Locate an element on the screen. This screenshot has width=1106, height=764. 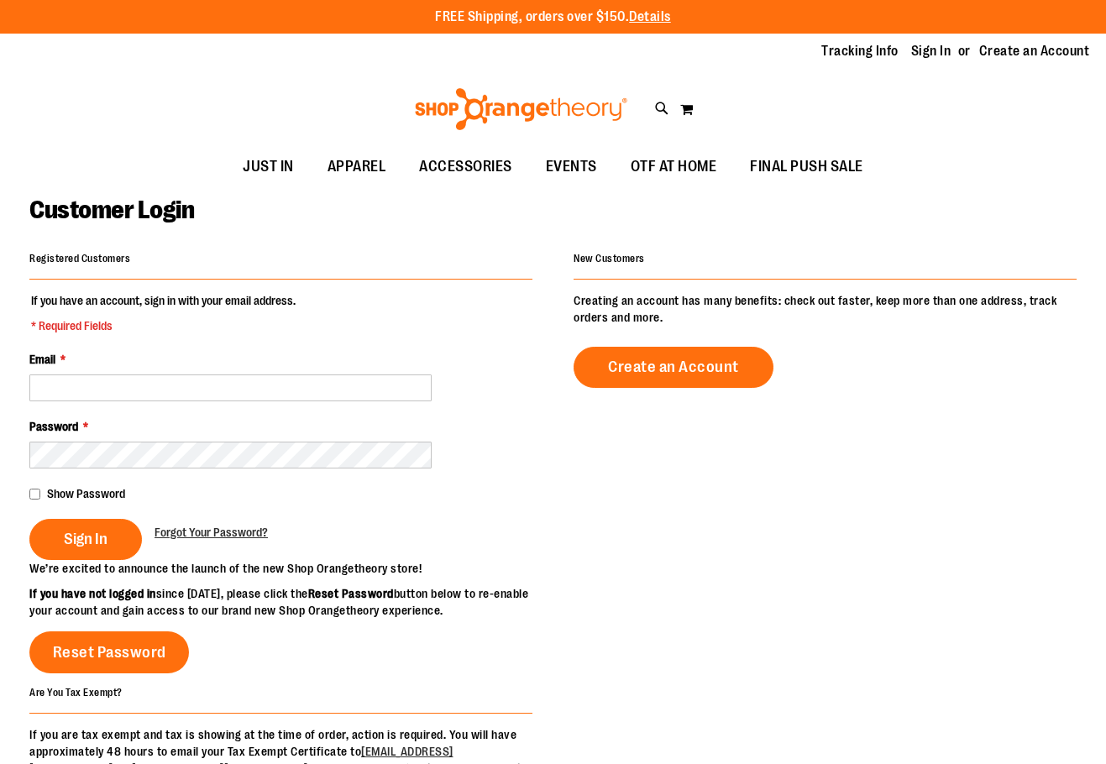
span: Forgot Your Password? is located at coordinates (211, 533).